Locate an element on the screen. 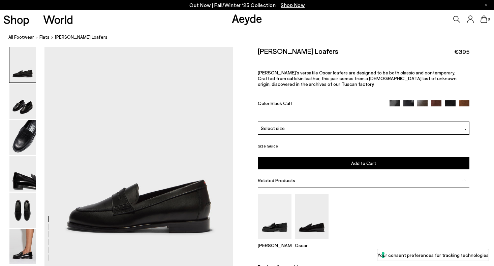 The height and width of the screenshot is (266, 494). img: Oscar Leather Loafers - Image 5 is located at coordinates (23, 210).